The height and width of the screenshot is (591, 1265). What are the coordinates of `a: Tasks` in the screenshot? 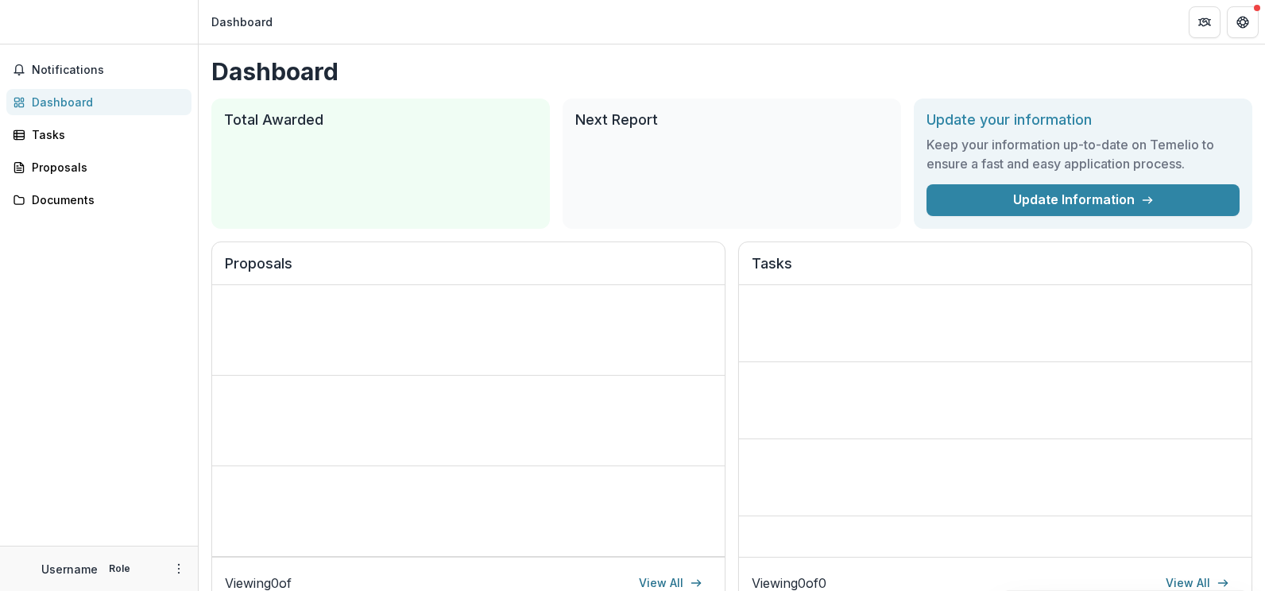 It's located at (99, 134).